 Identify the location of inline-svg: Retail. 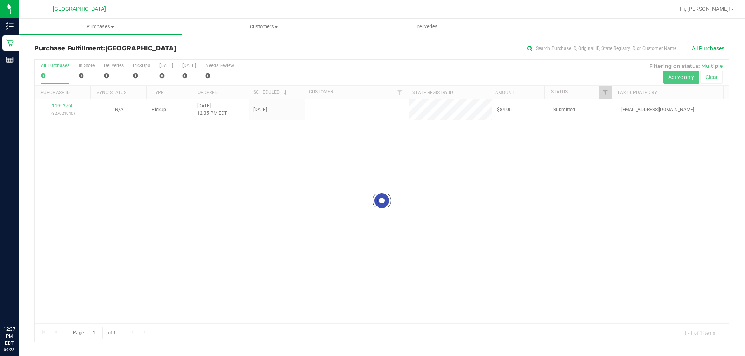
(10, 43).